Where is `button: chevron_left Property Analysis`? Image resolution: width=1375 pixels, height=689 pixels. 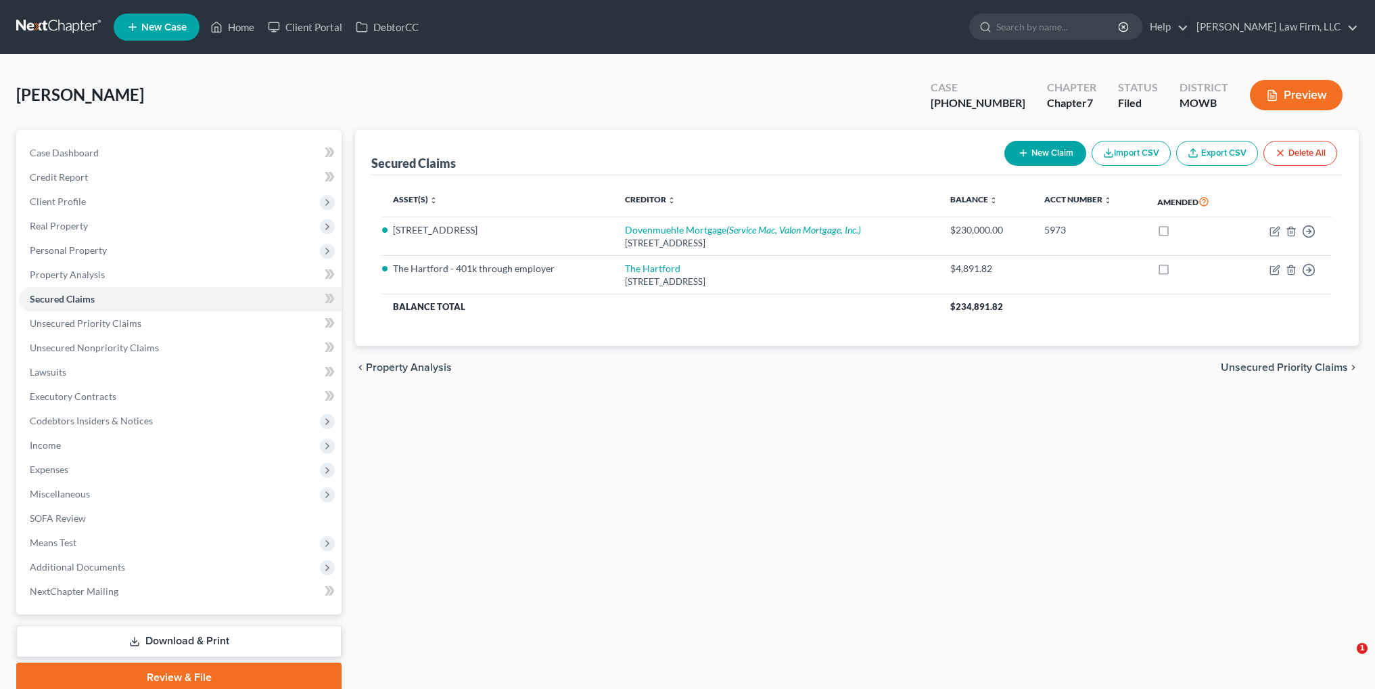 button: chevron_left Property Analysis is located at coordinates (403, 367).